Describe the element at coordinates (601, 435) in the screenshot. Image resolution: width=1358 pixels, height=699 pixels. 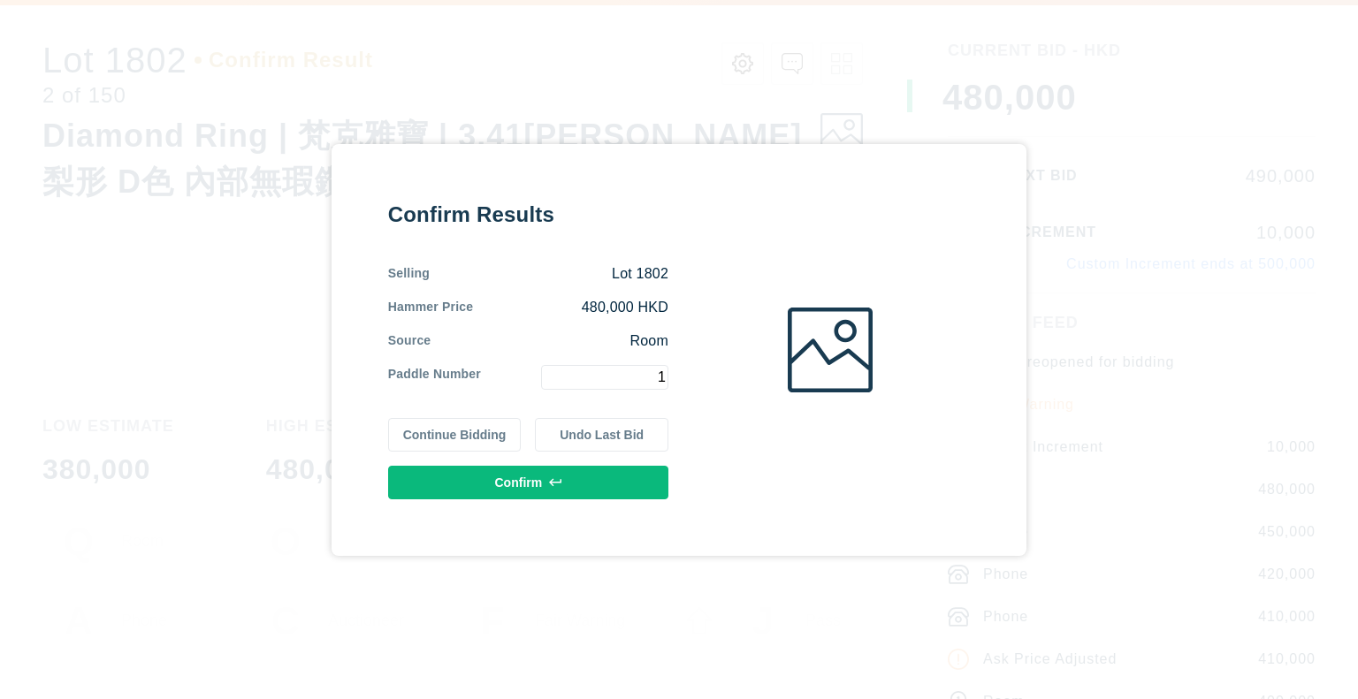
I see `button: Undo Last Bid` at that location.